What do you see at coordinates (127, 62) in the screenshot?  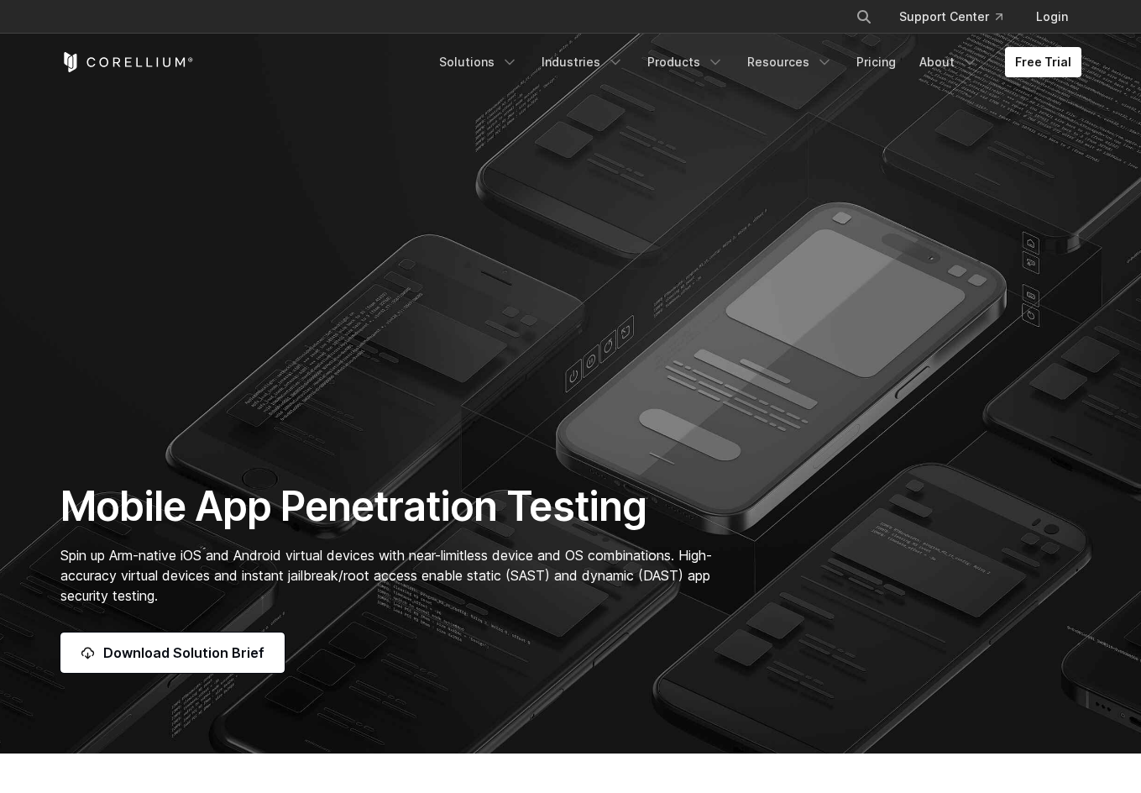 I see `a: Corellium Home` at bounding box center [127, 62].